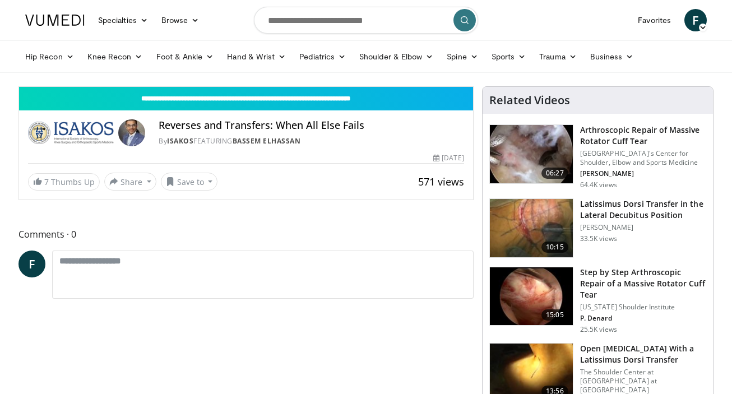 The height and width of the screenshot is (394, 732). I want to click on a: Business, so click(612, 57).